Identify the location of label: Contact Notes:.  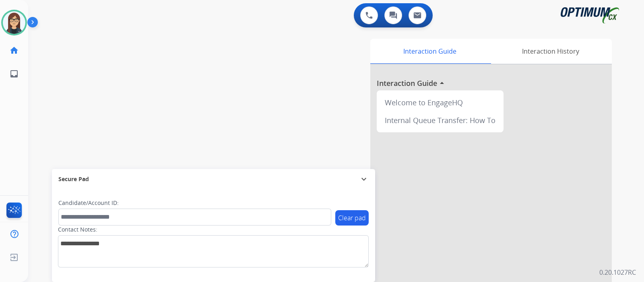
(78, 229).